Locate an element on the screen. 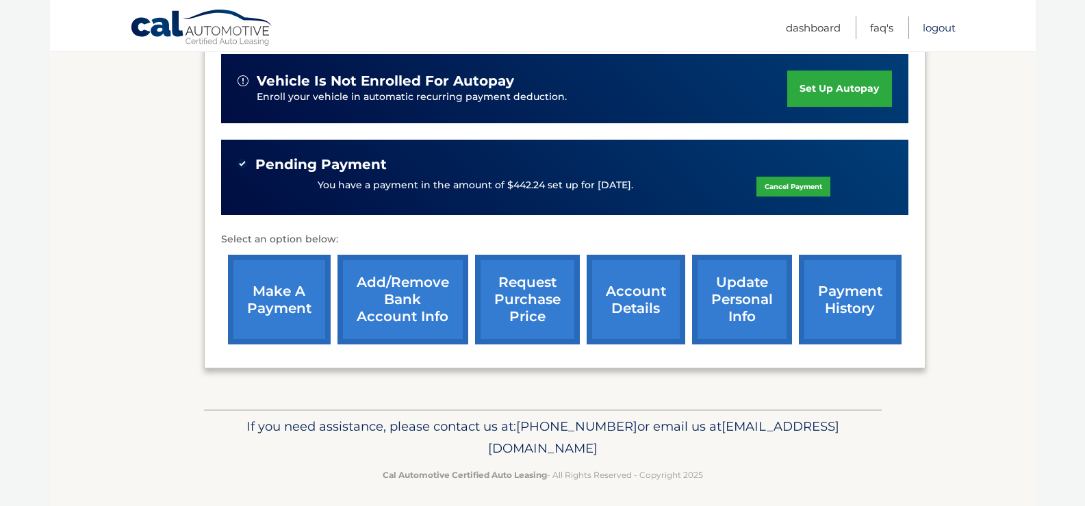 Image resolution: width=1085 pixels, height=506 pixels. a: update personal info is located at coordinates (742, 299).